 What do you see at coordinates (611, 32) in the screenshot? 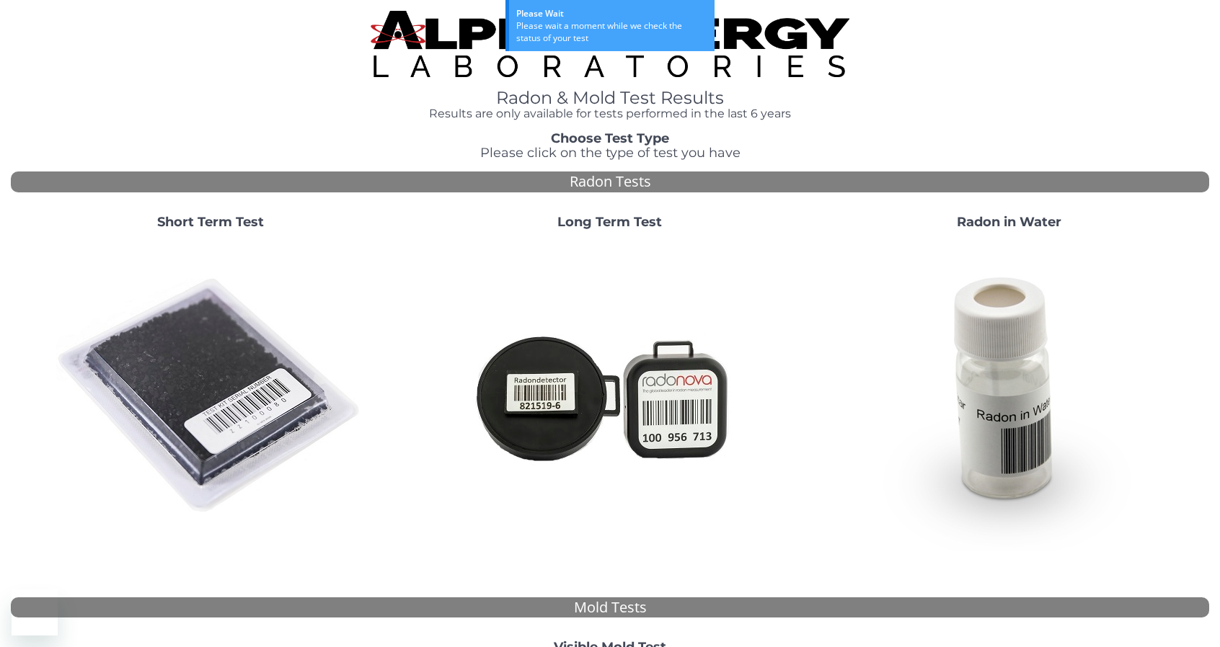
I see `div: Please wait a moment while we check the status of your test` at bounding box center [611, 32].